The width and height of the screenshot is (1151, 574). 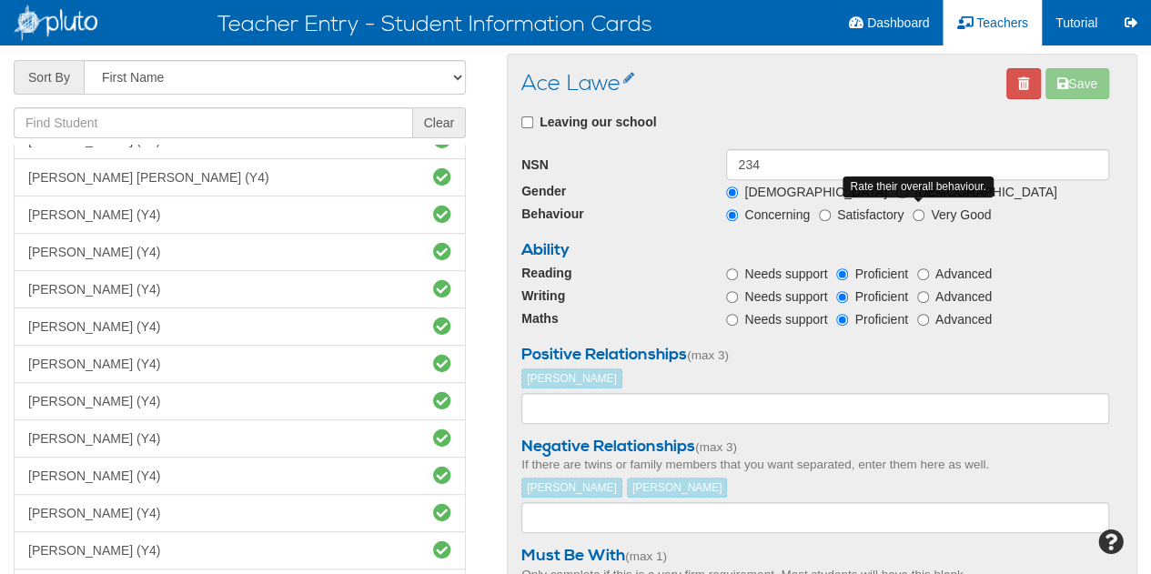 What do you see at coordinates (952, 215) in the screenshot?
I see `label: Very Good` at bounding box center [952, 215].